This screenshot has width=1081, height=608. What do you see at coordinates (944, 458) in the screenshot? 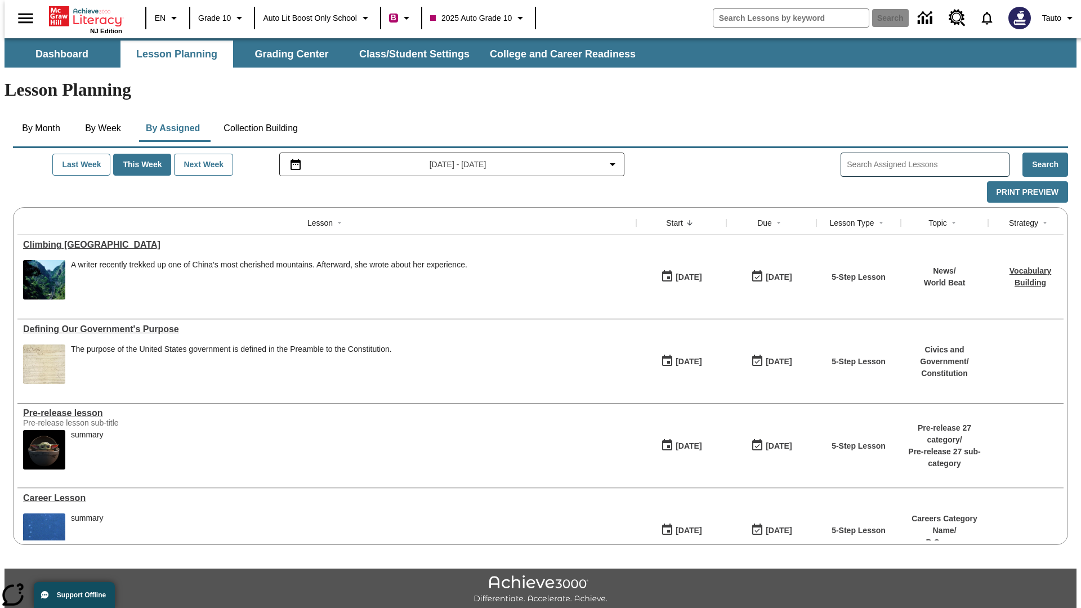
I see `p: Pre-release 27 sub-category` at bounding box center [944, 458].